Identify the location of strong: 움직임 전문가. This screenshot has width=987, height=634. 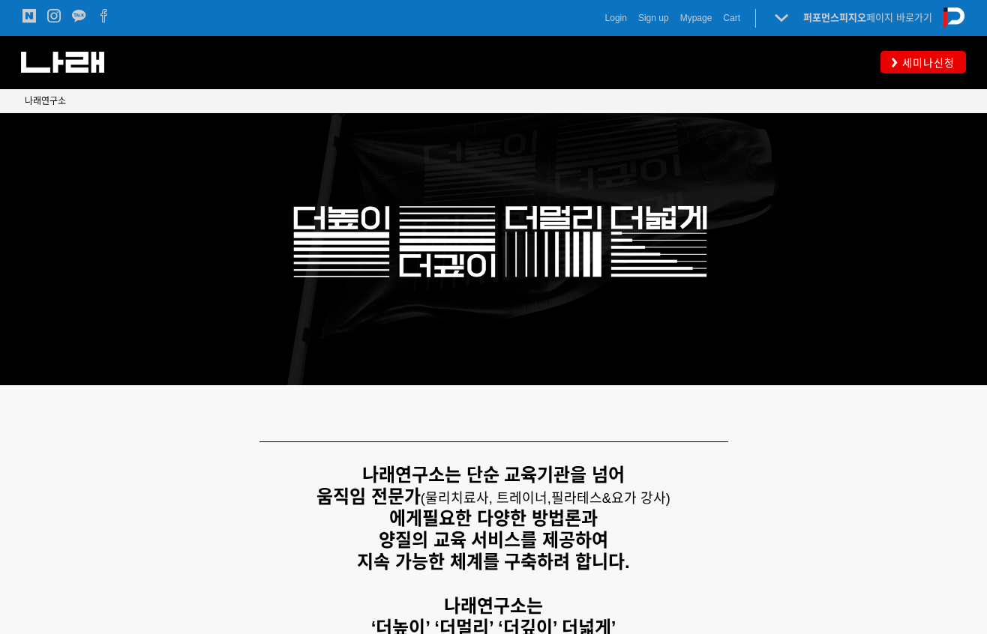
(368, 496).